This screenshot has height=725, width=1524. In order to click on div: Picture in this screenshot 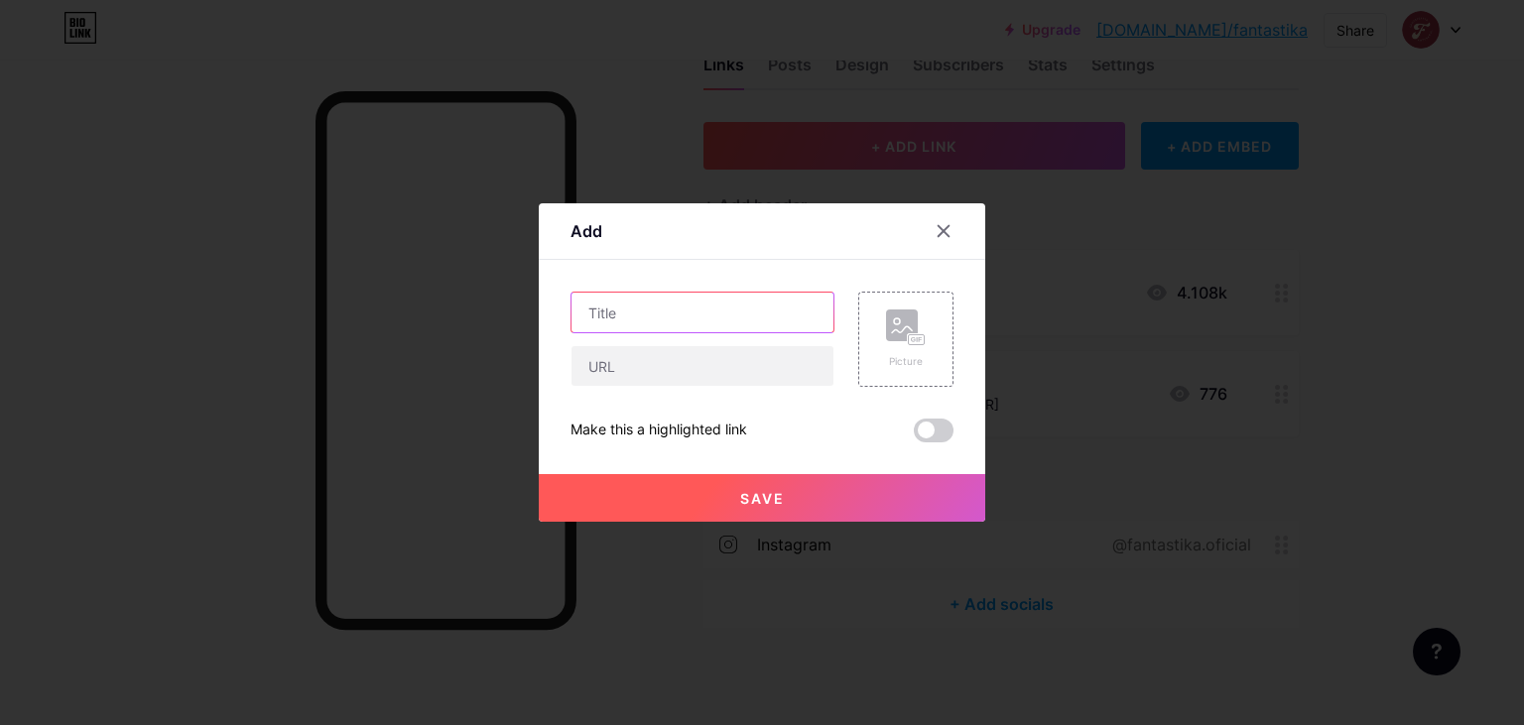, I will do `click(906, 361)`.